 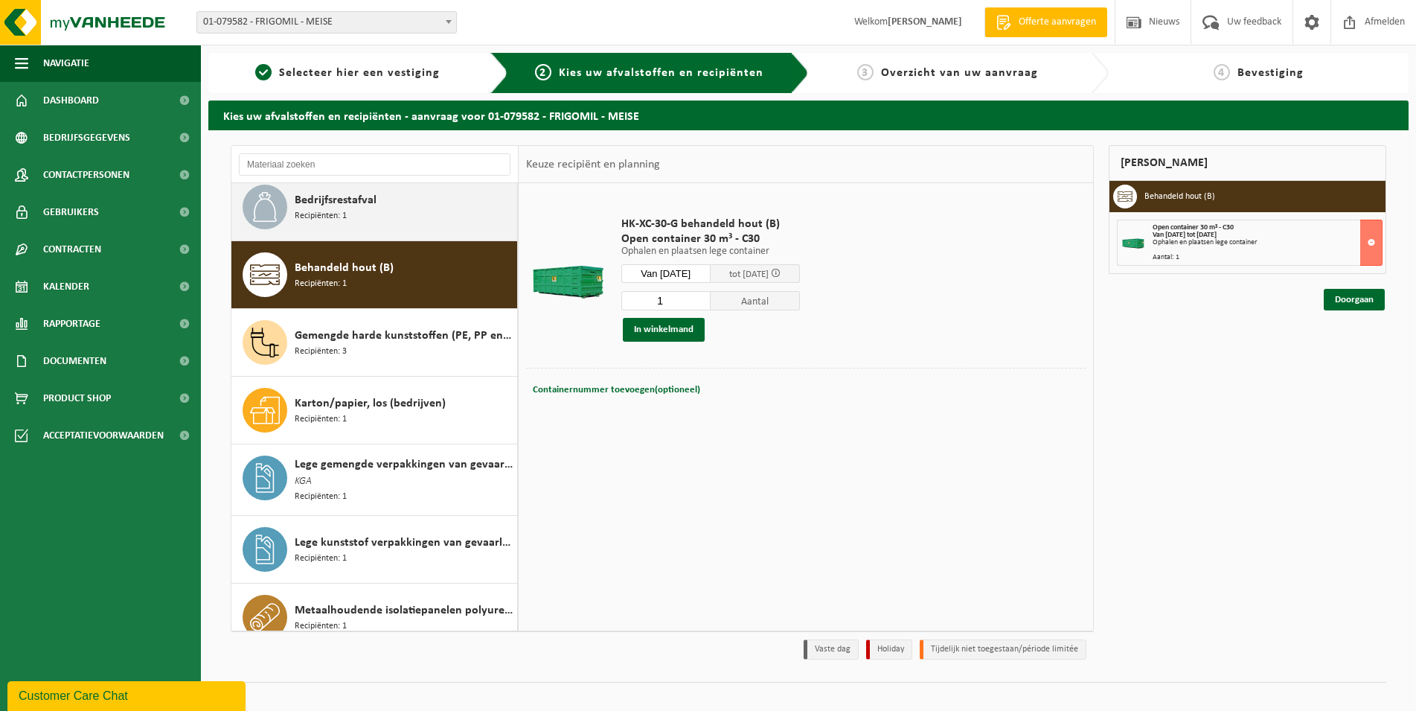 What do you see at coordinates (71, 324) in the screenshot?
I see `span: Rapportage` at bounding box center [71, 324].